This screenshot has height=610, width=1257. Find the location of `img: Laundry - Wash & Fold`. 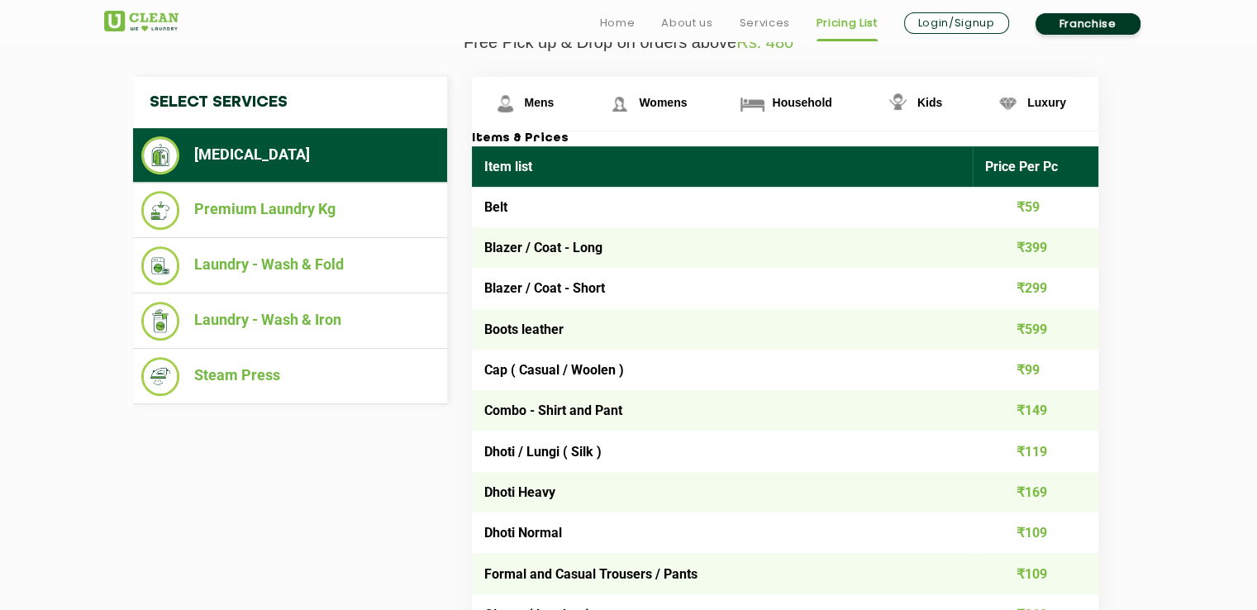

img: Laundry - Wash & Fold is located at coordinates (160, 265).